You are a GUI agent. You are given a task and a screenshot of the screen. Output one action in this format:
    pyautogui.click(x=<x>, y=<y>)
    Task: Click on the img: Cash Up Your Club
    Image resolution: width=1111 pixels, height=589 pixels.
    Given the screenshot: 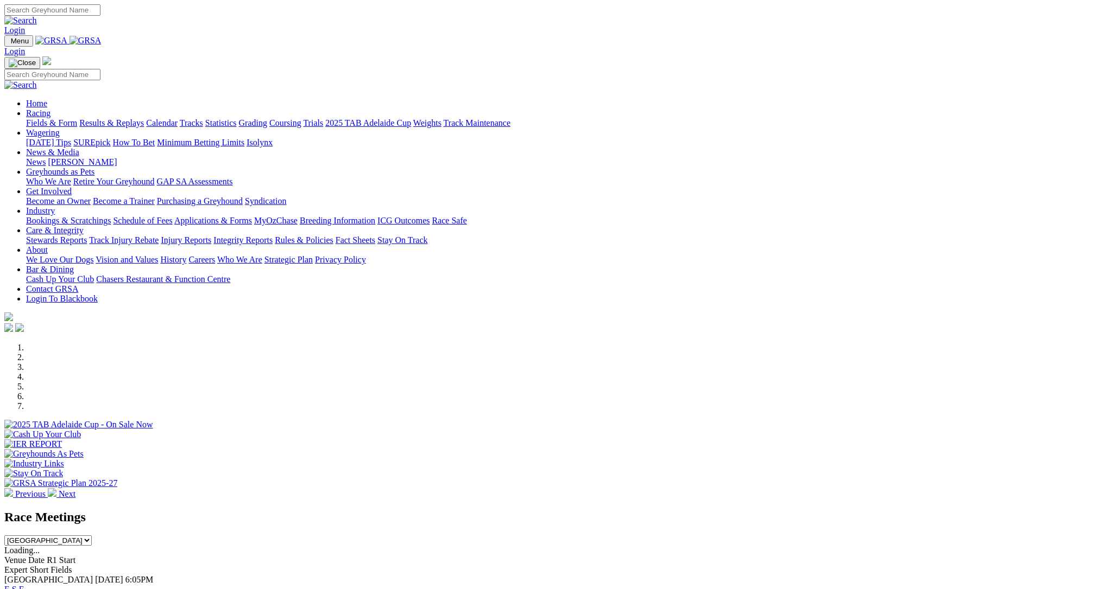 What is the action you would take?
    pyautogui.click(x=42, y=435)
    